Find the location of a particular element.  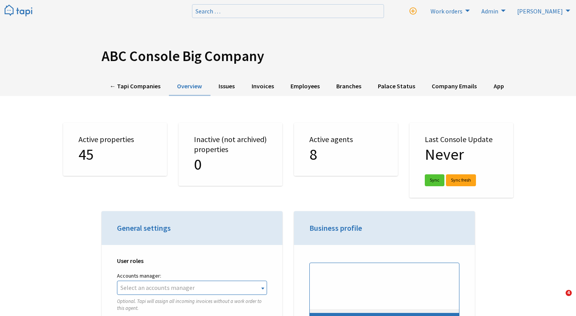

h3: Business profile is located at coordinates (384, 228).